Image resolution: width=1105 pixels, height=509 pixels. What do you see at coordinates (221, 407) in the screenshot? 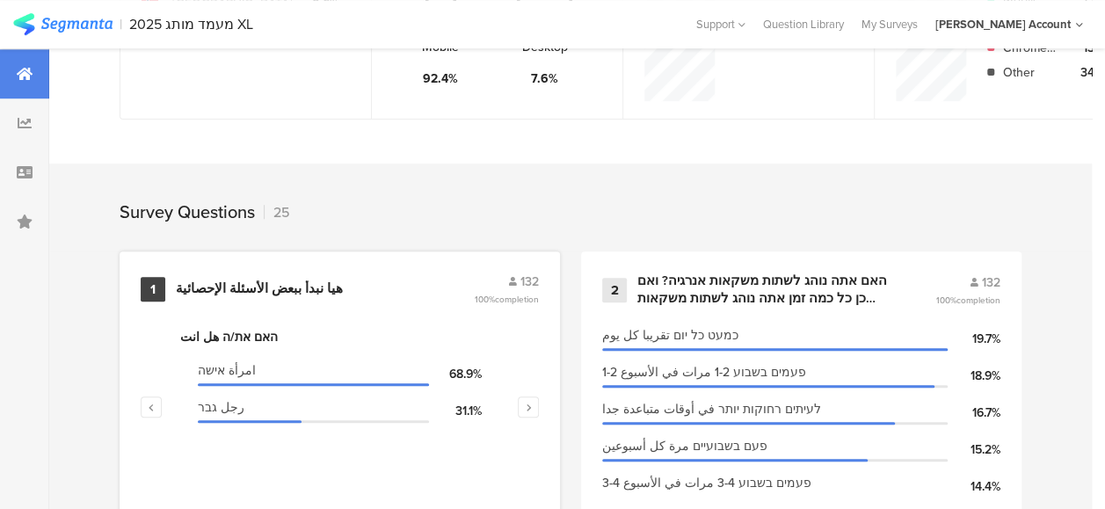
I see `span: رجل גבר` at bounding box center [221, 407].